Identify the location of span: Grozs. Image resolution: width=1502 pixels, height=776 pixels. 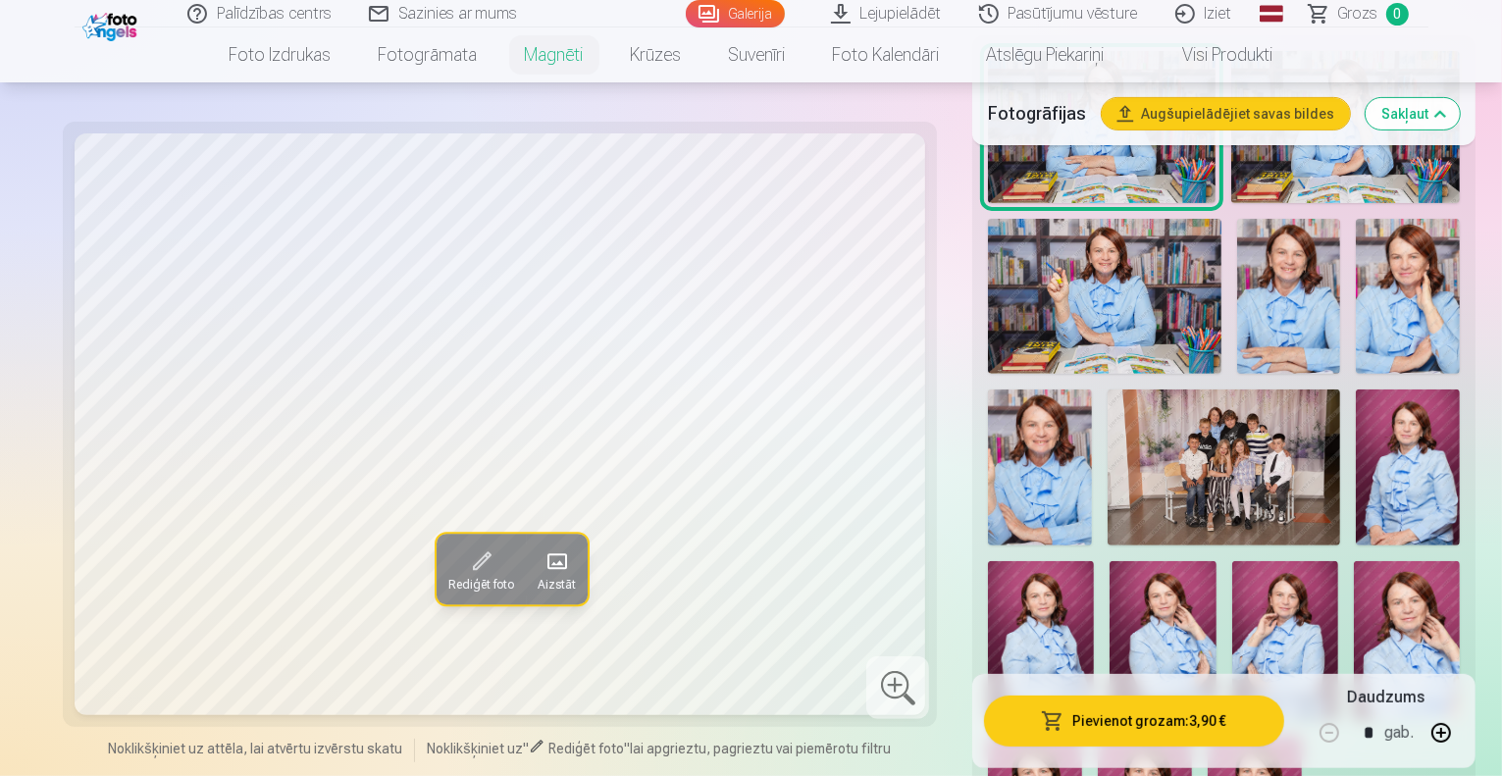
(1358, 14).